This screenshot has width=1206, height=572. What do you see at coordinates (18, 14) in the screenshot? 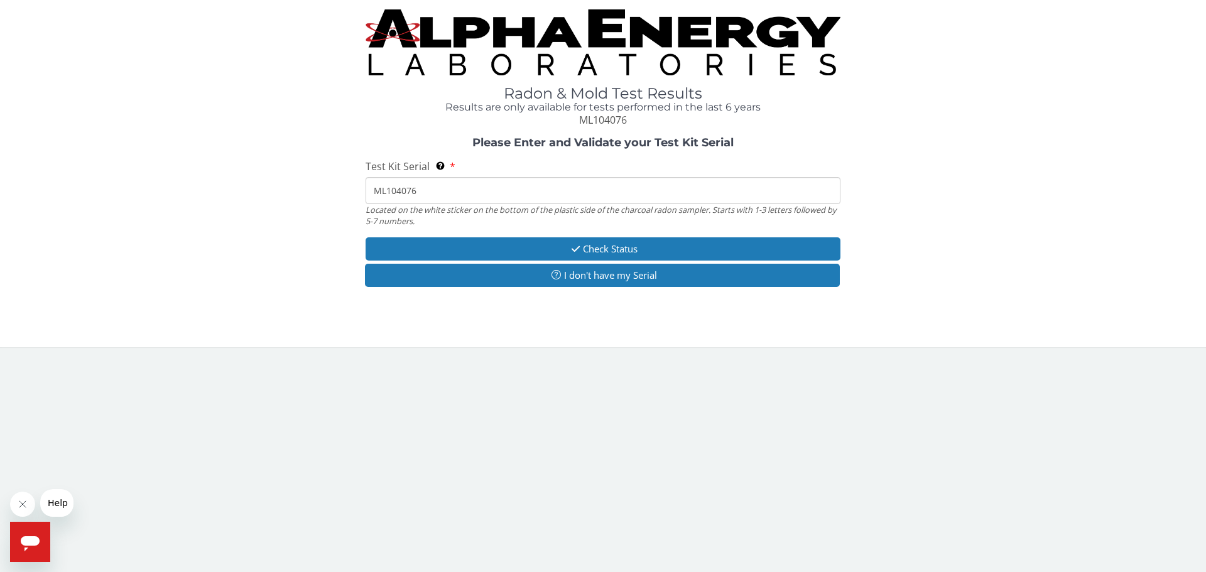
I see `span: Help` at bounding box center [18, 14].